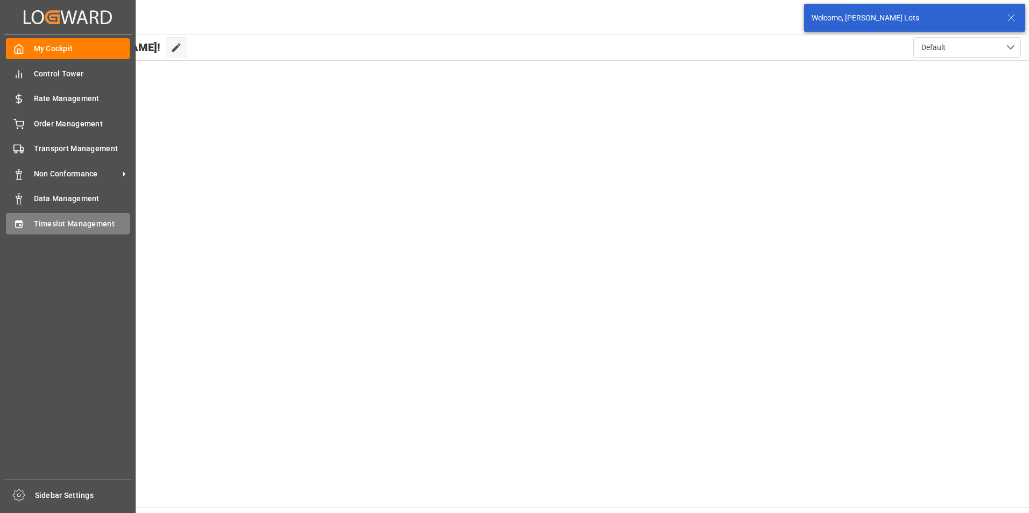 Image resolution: width=1029 pixels, height=513 pixels. Describe the element at coordinates (82, 124) in the screenshot. I see `span: Order Management` at that location.